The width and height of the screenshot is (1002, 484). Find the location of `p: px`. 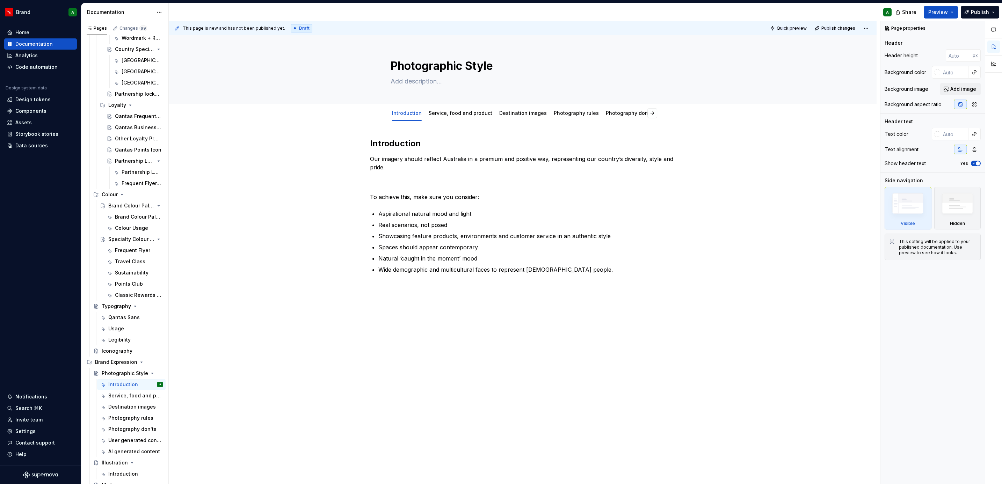

p: px is located at coordinates (975, 56).